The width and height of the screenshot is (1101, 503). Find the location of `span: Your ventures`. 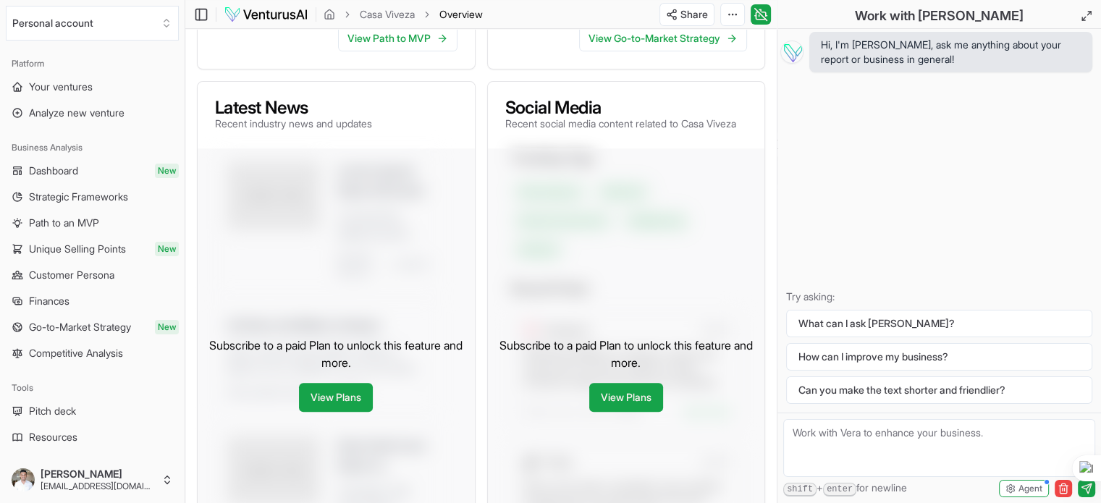

span: Your ventures is located at coordinates (61, 87).